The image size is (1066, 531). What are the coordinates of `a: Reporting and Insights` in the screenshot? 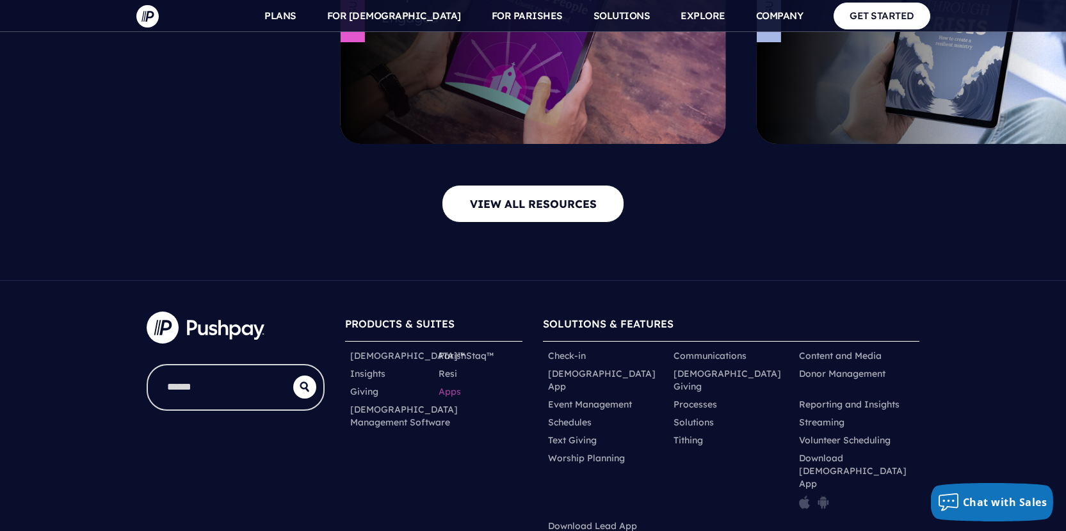 It's located at (849, 405).